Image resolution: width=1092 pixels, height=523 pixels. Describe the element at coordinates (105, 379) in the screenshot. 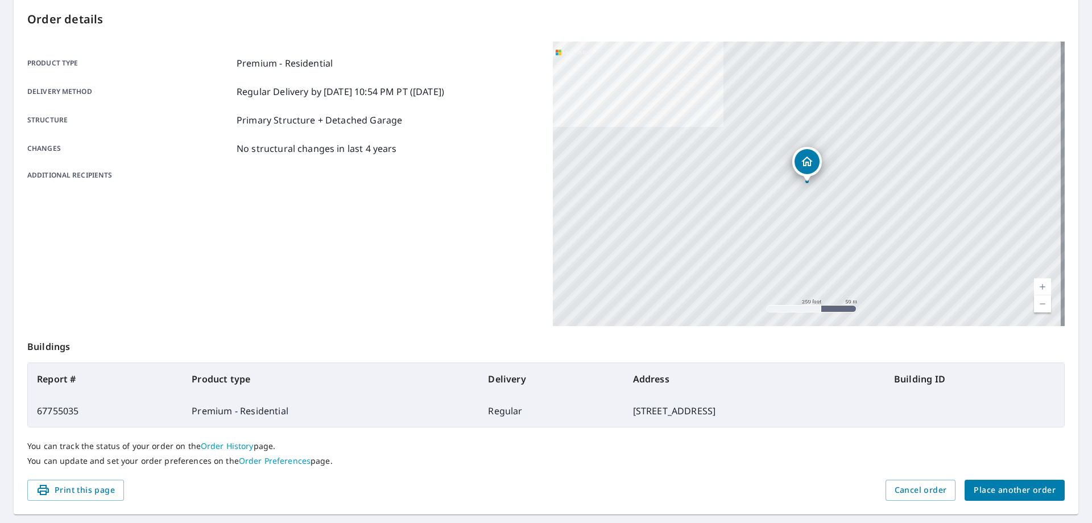

I see `th: Report #` at that location.